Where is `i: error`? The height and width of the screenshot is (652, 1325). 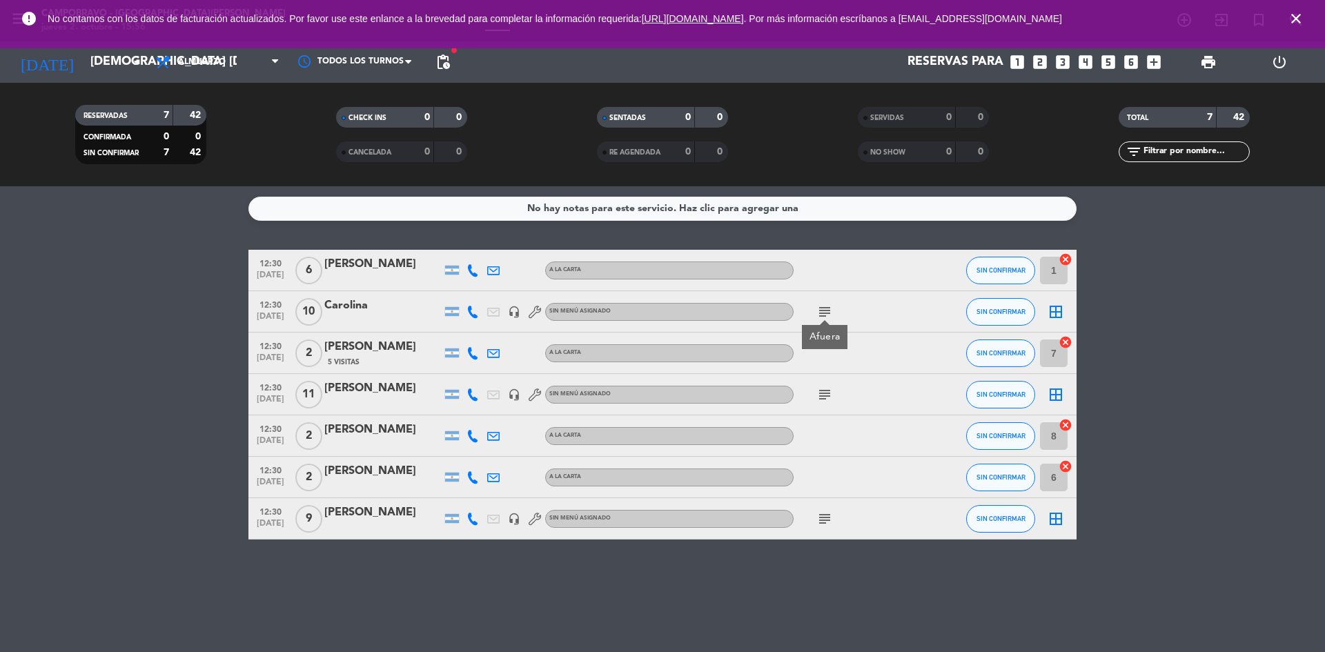
i: error is located at coordinates (29, 19).